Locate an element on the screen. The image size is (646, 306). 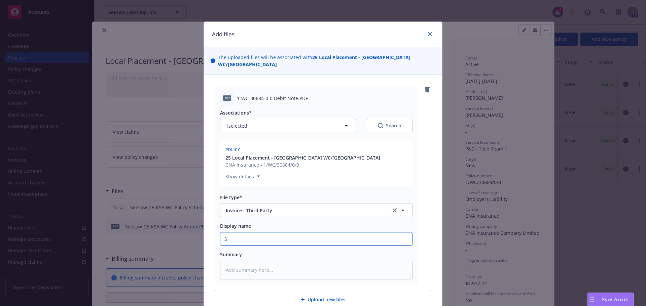
a: clear selection is located at coordinates (394, 211).